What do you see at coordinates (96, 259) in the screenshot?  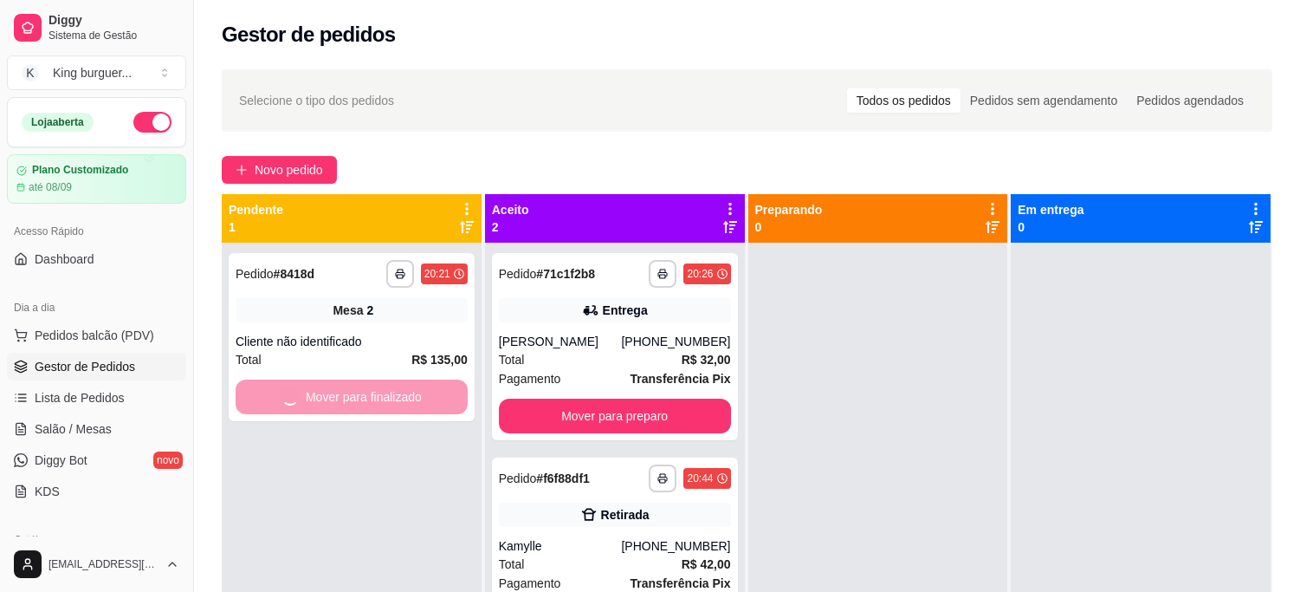 I see `a: Dashboard` at bounding box center [96, 259].